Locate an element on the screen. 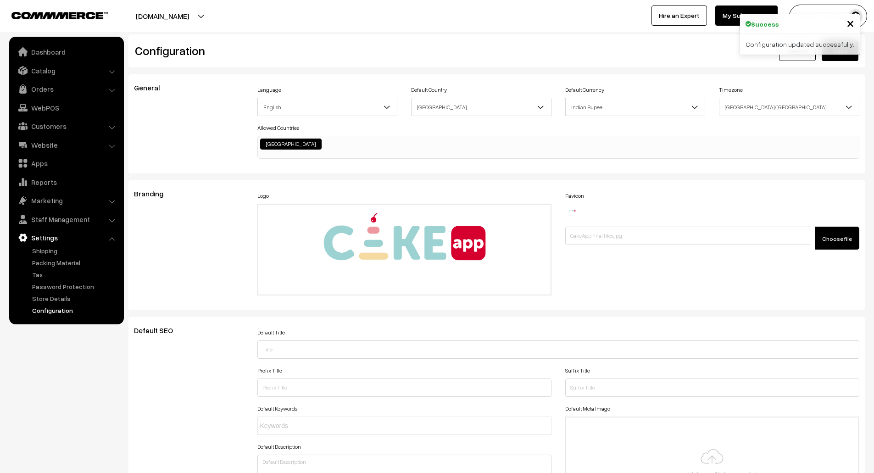 This screenshot has height=473, width=874. a: Apps is located at coordinates (66, 163).